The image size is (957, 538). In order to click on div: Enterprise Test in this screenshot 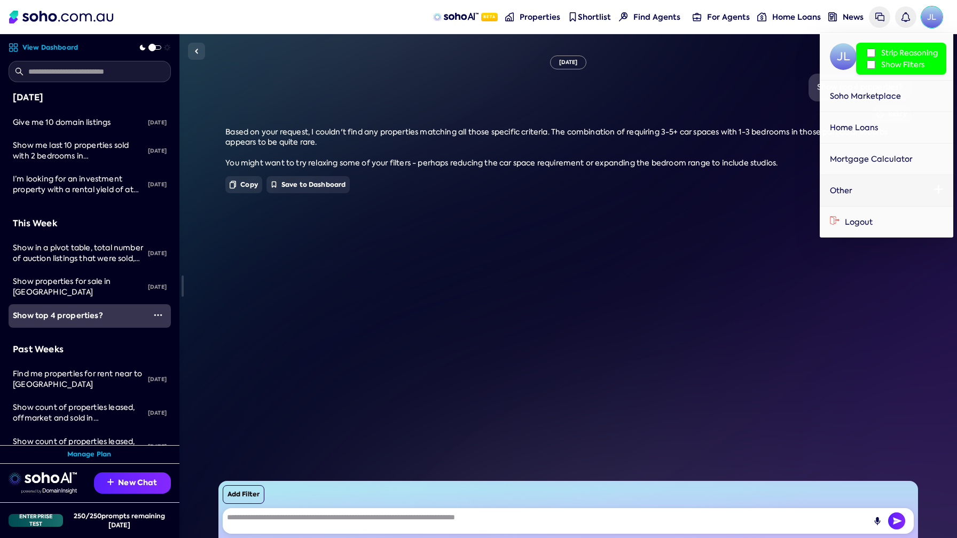, I will do `click(36, 521)`.